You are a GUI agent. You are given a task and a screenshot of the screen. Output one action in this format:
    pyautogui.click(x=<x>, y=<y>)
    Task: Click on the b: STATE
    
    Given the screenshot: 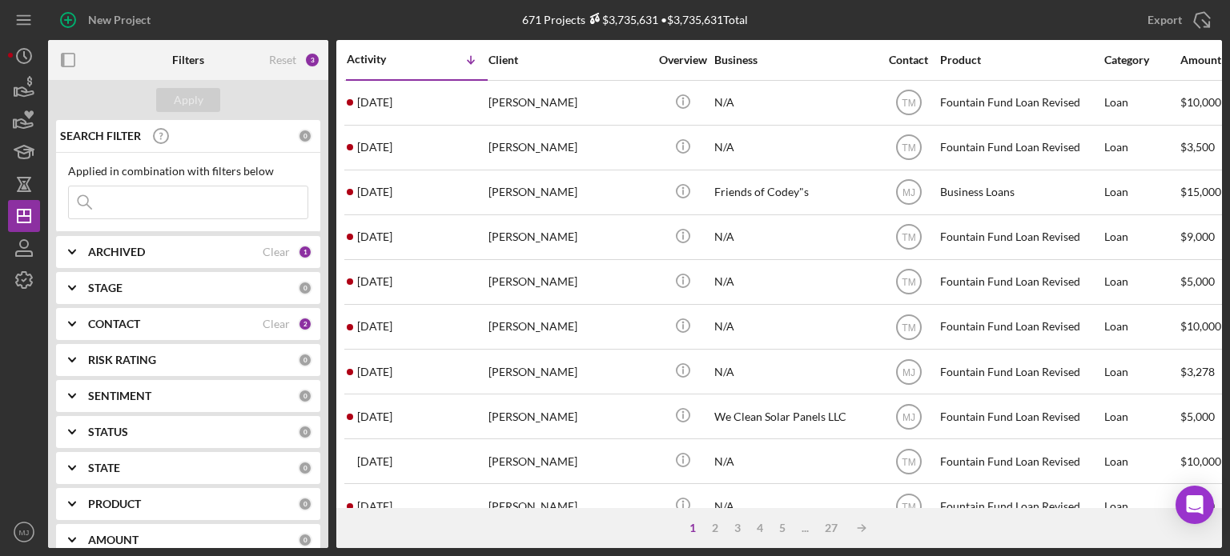 What is the action you would take?
    pyautogui.click(x=104, y=468)
    